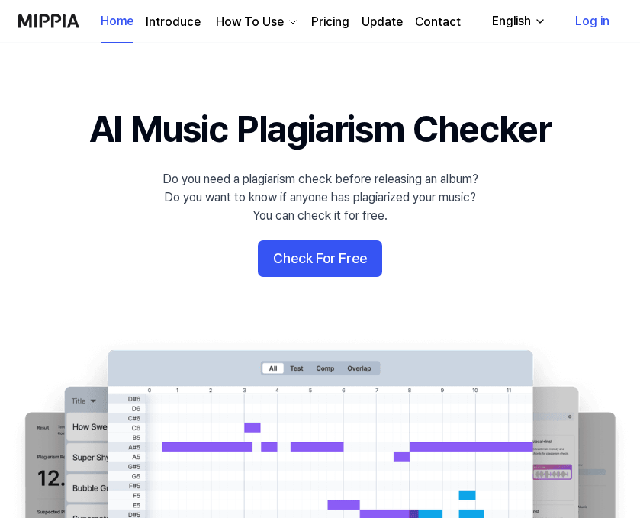  I want to click on a: Pricing, so click(330, 22).